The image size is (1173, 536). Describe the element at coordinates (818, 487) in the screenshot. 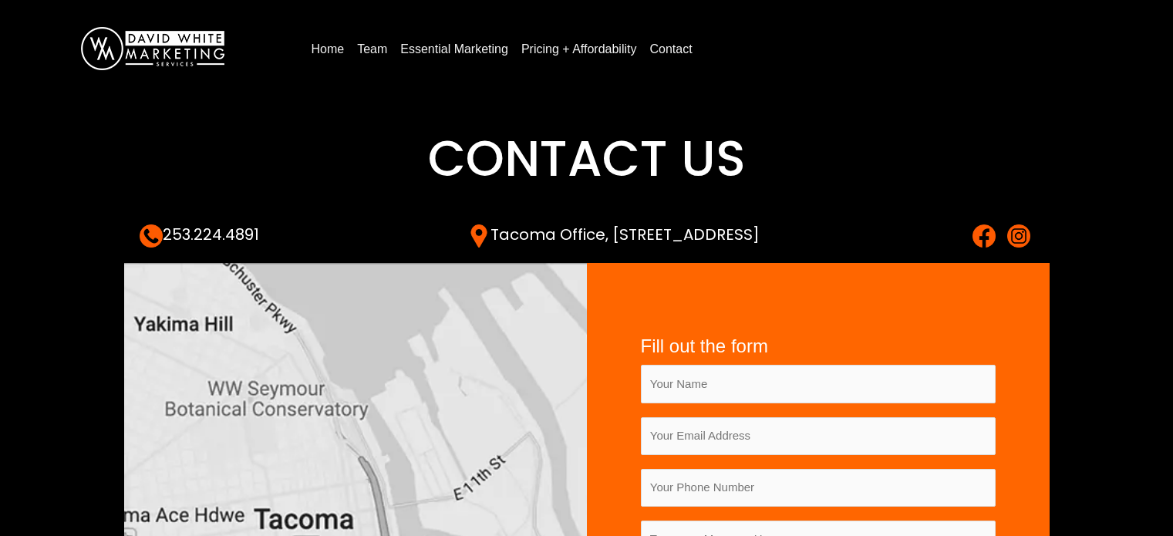

I see `input: Your Phone Number` at that location.